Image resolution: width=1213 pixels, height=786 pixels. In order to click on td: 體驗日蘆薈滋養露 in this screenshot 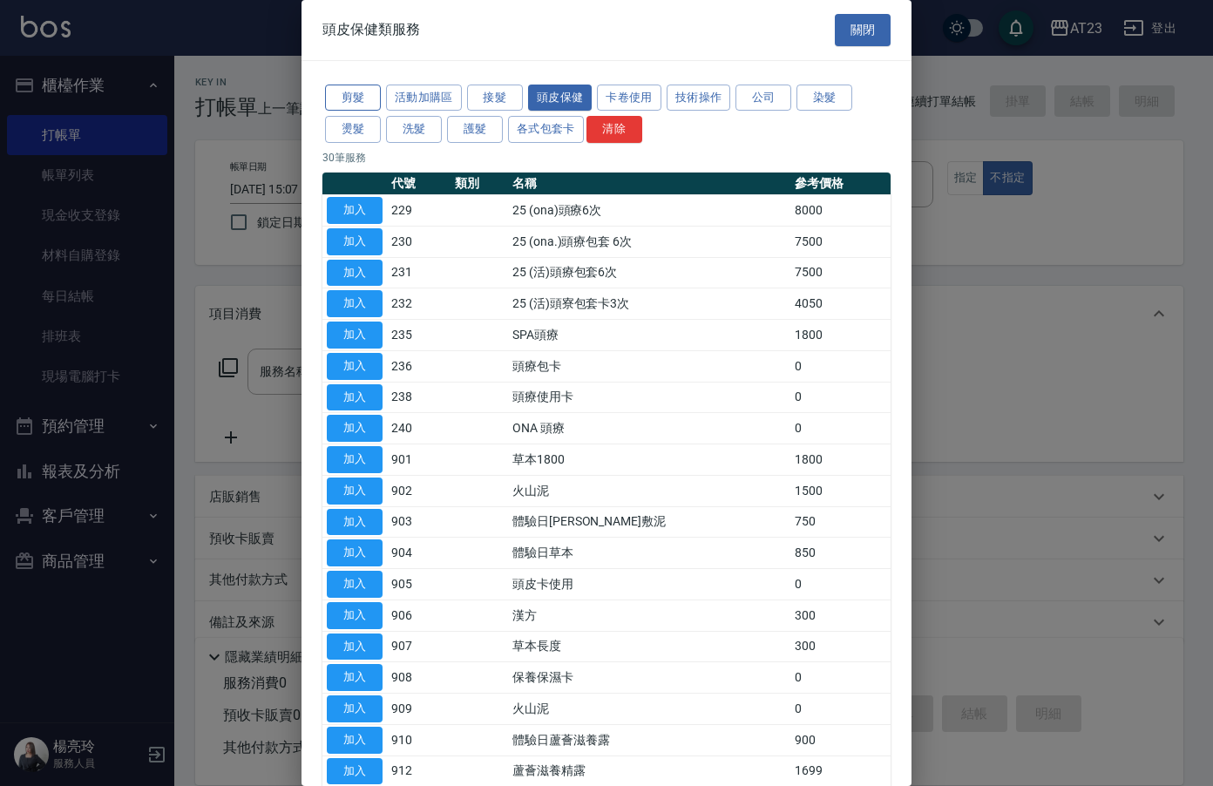, I will do `click(649, 740)`.